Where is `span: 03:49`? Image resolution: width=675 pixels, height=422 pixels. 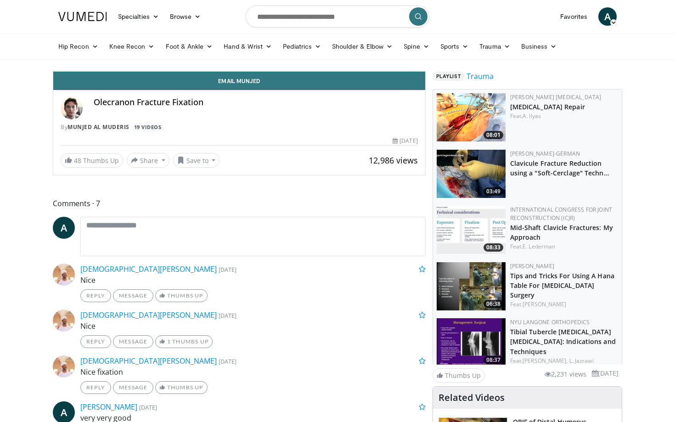 span: 03:49 is located at coordinates (493, 192).